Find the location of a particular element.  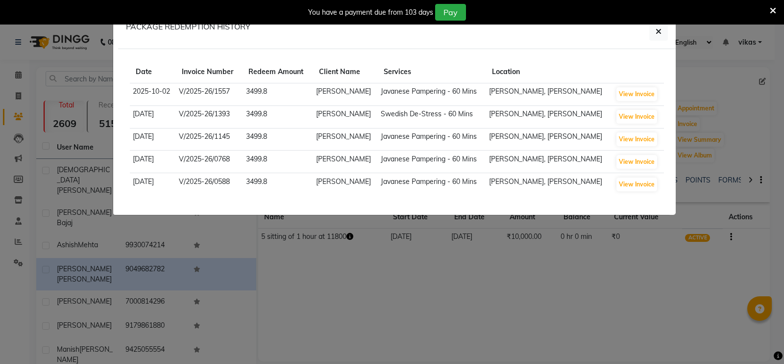

th: Date is located at coordinates (153, 72).